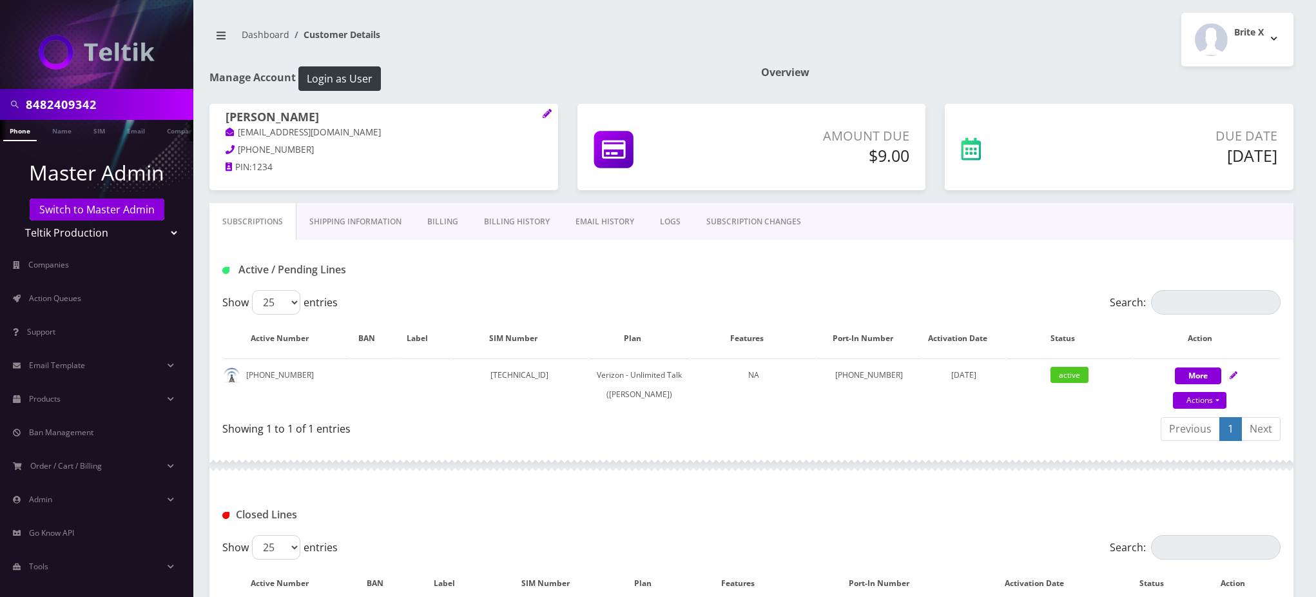 The height and width of the screenshot is (597, 1316). I want to click on h1: Manage Account, so click(476, 79).